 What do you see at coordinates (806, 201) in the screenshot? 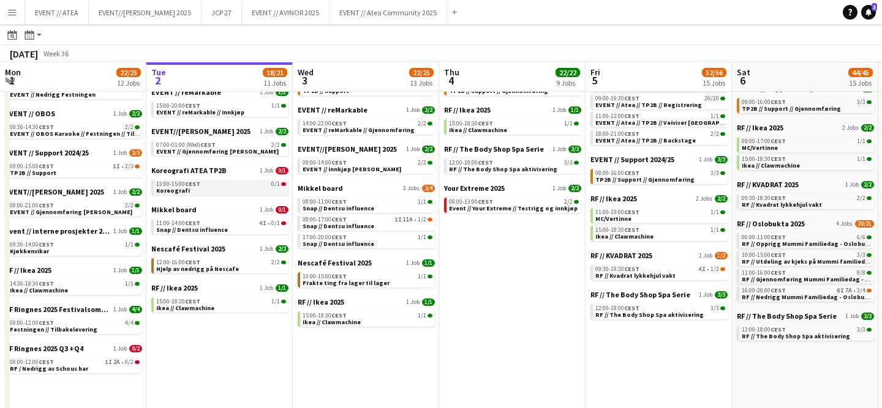
I see `a: 09:30-18:30CEST2/2RF // Kvadrat lykkehjul vakt` at bounding box center [806, 201].